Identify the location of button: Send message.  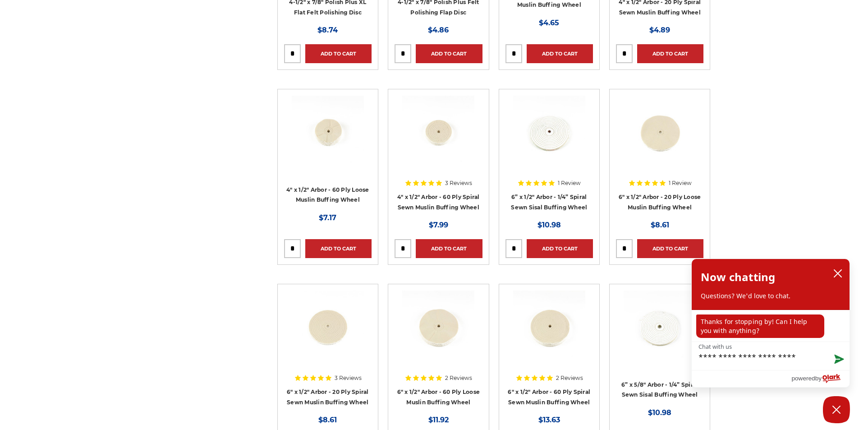
(838, 359).